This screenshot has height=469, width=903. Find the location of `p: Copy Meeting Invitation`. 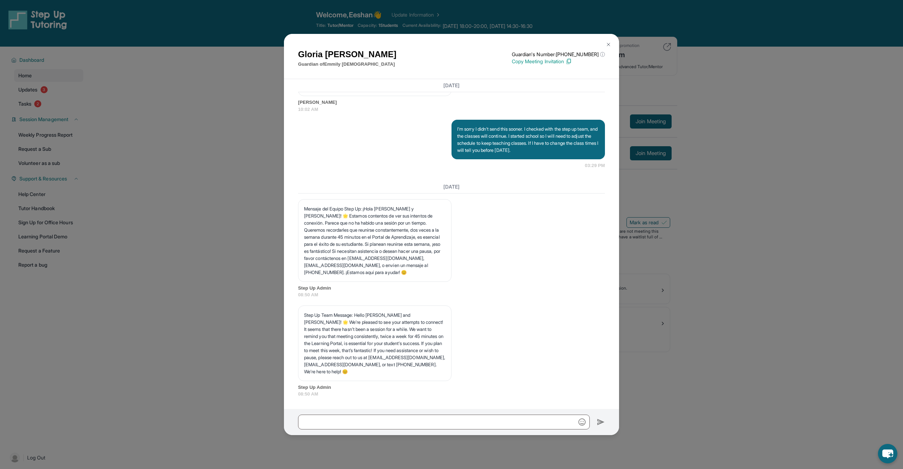

p: Copy Meeting Invitation is located at coordinates (559, 61).